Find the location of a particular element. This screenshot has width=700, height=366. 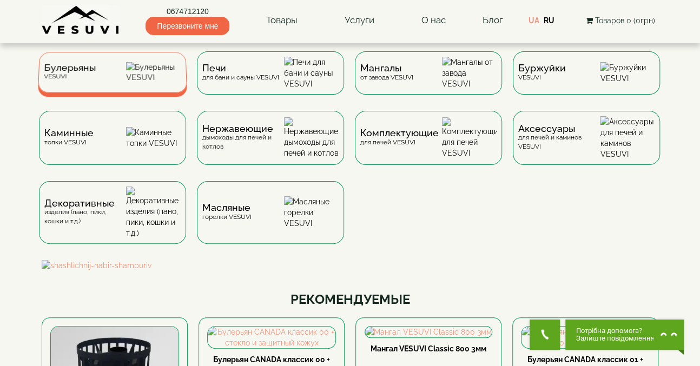

img: Масляные горелки VESUVI is located at coordinates (311, 213).